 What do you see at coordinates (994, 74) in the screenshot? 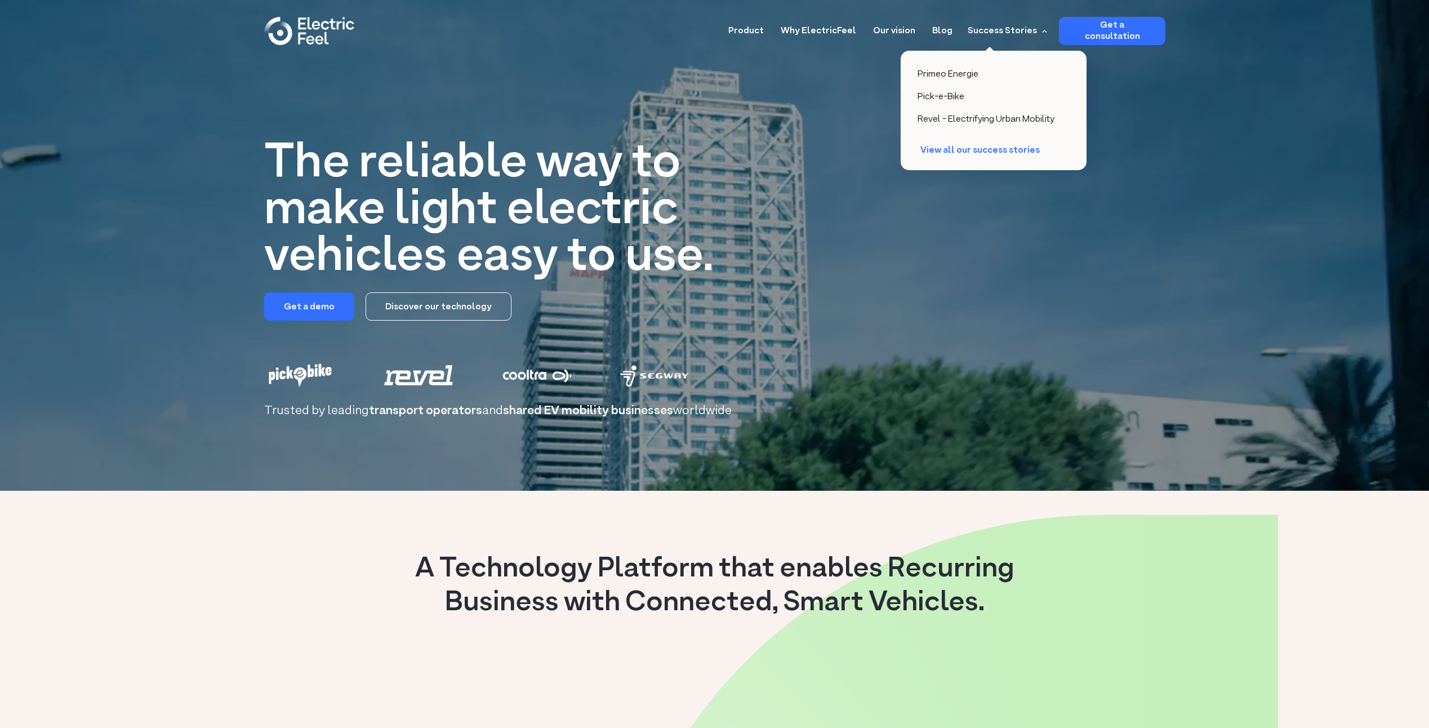
I see `a: Primeo Energie` at bounding box center [994, 74].